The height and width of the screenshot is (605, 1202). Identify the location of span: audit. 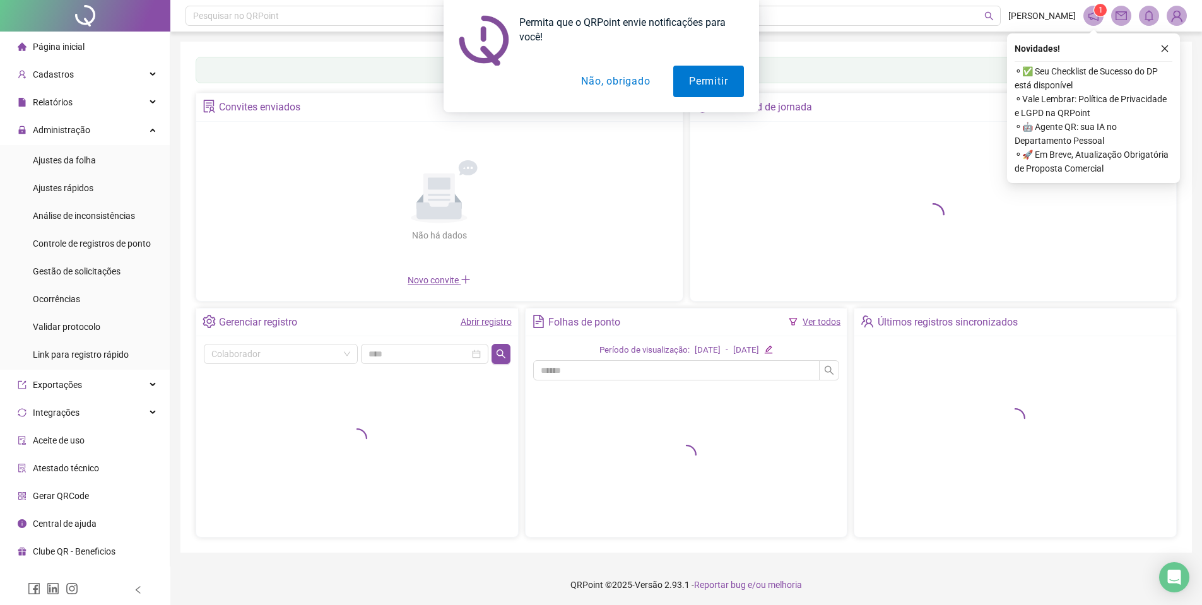
(22, 441).